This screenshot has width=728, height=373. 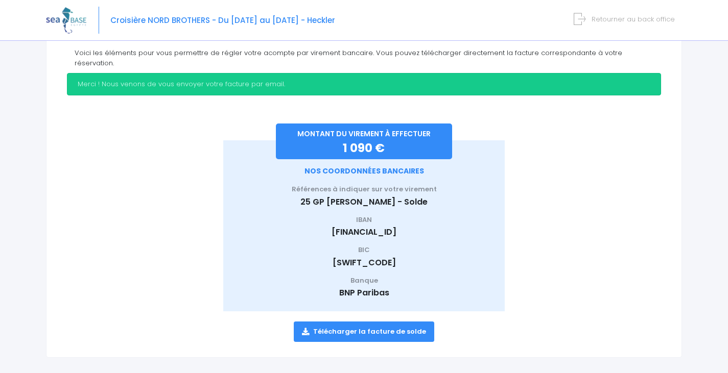 I want to click on p: BNP Paribas, so click(x=364, y=293).